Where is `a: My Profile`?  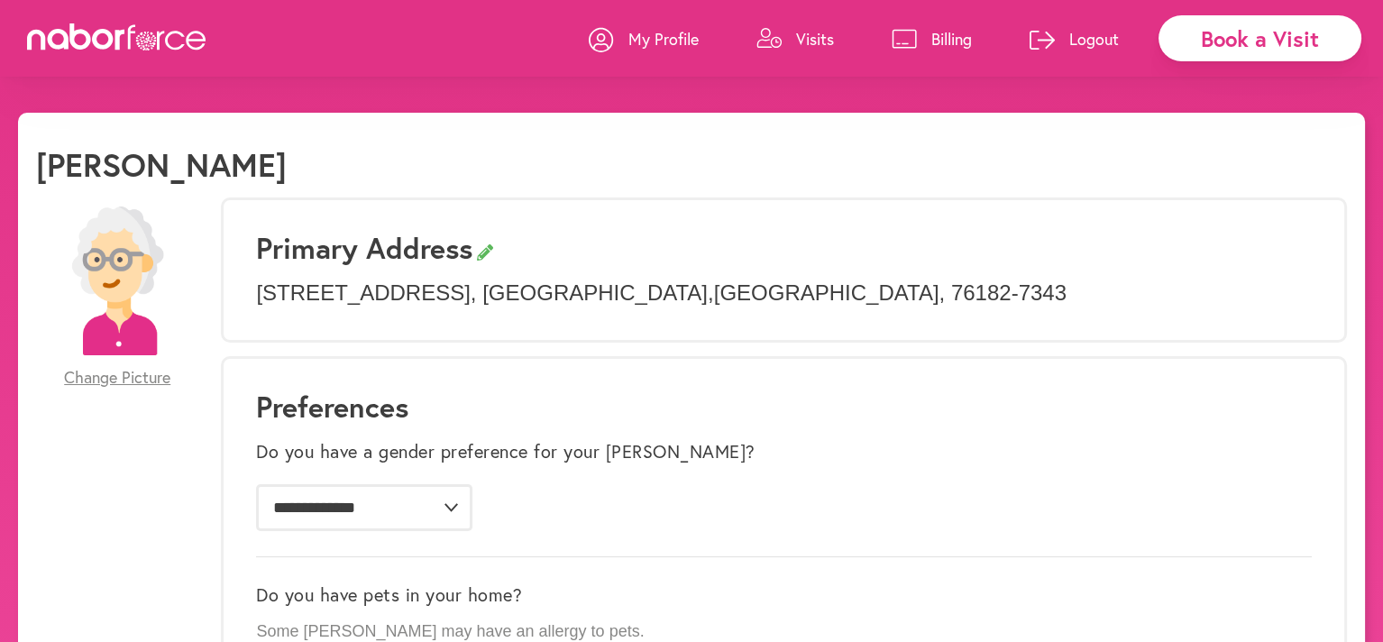
a: My Profile is located at coordinates (644, 39).